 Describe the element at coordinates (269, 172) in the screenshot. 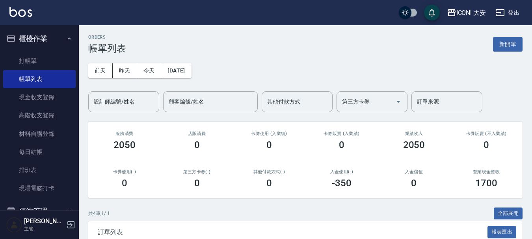

I see `h2: 其他付款方式(-)` at that location.